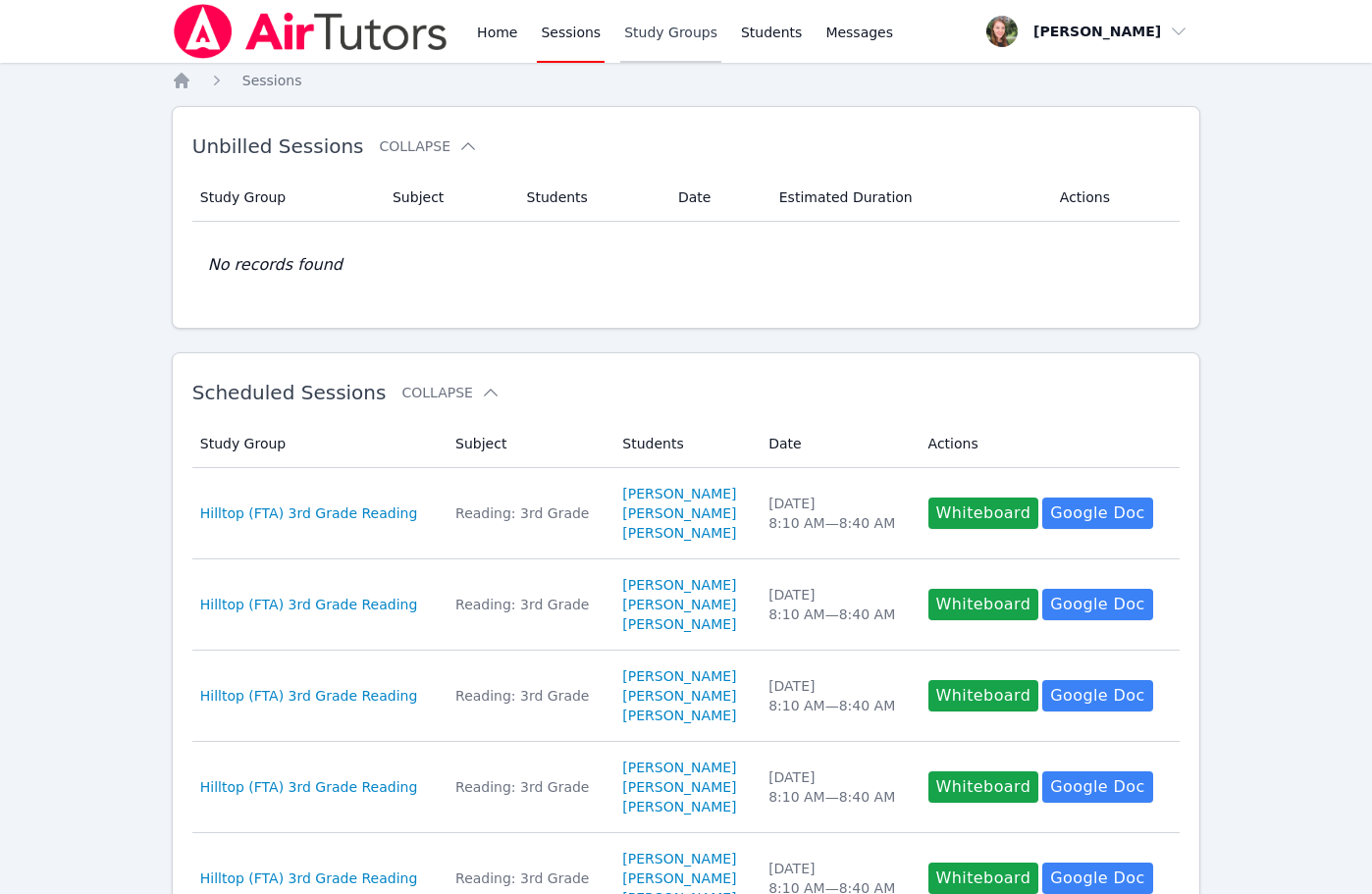  I want to click on span: Sessions, so click(272, 80).